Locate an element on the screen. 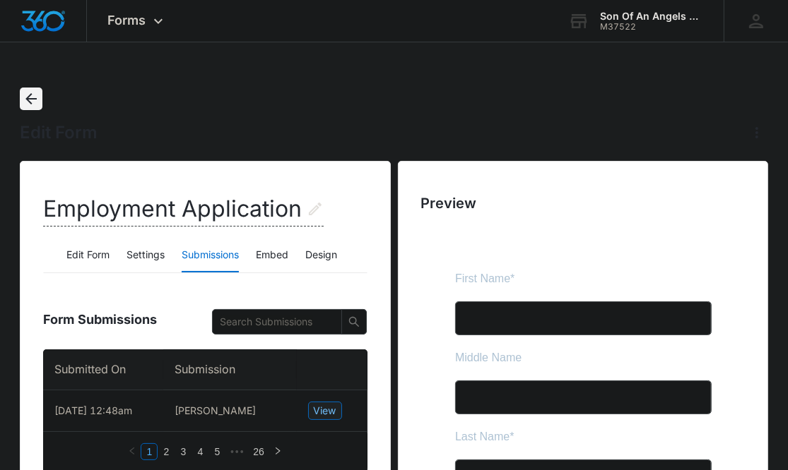 This screenshot has height=470, width=788. button: View is located at coordinates (325, 411).